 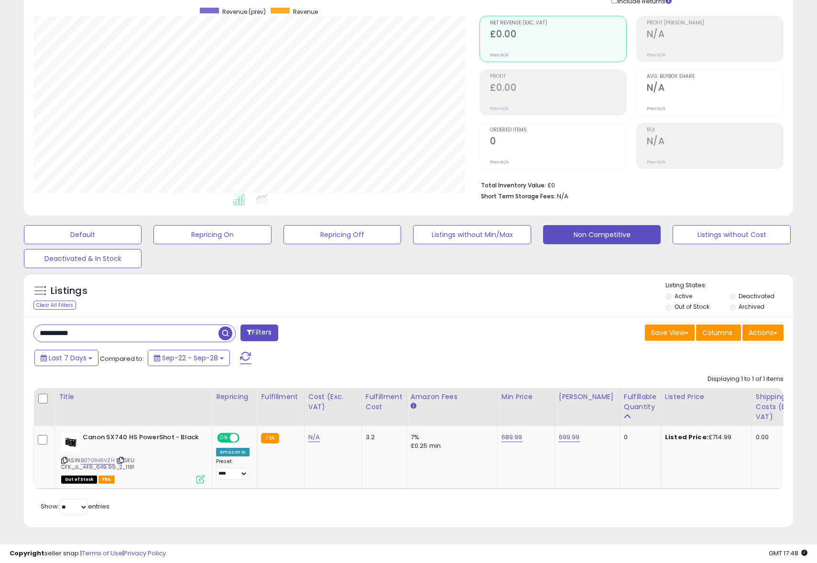 What do you see at coordinates (233, 452) in the screenshot?
I see `div: Amazon AI` at bounding box center [233, 452].